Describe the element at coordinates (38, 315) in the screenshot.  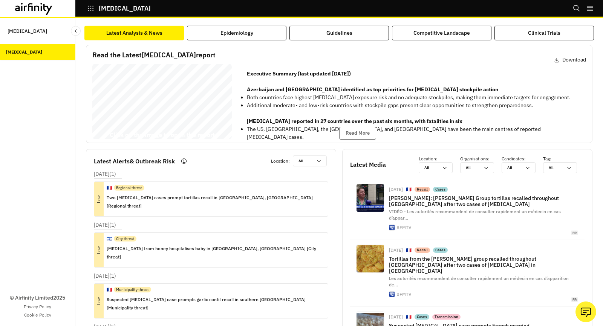
I see `a: Cookie Policy` at that location.